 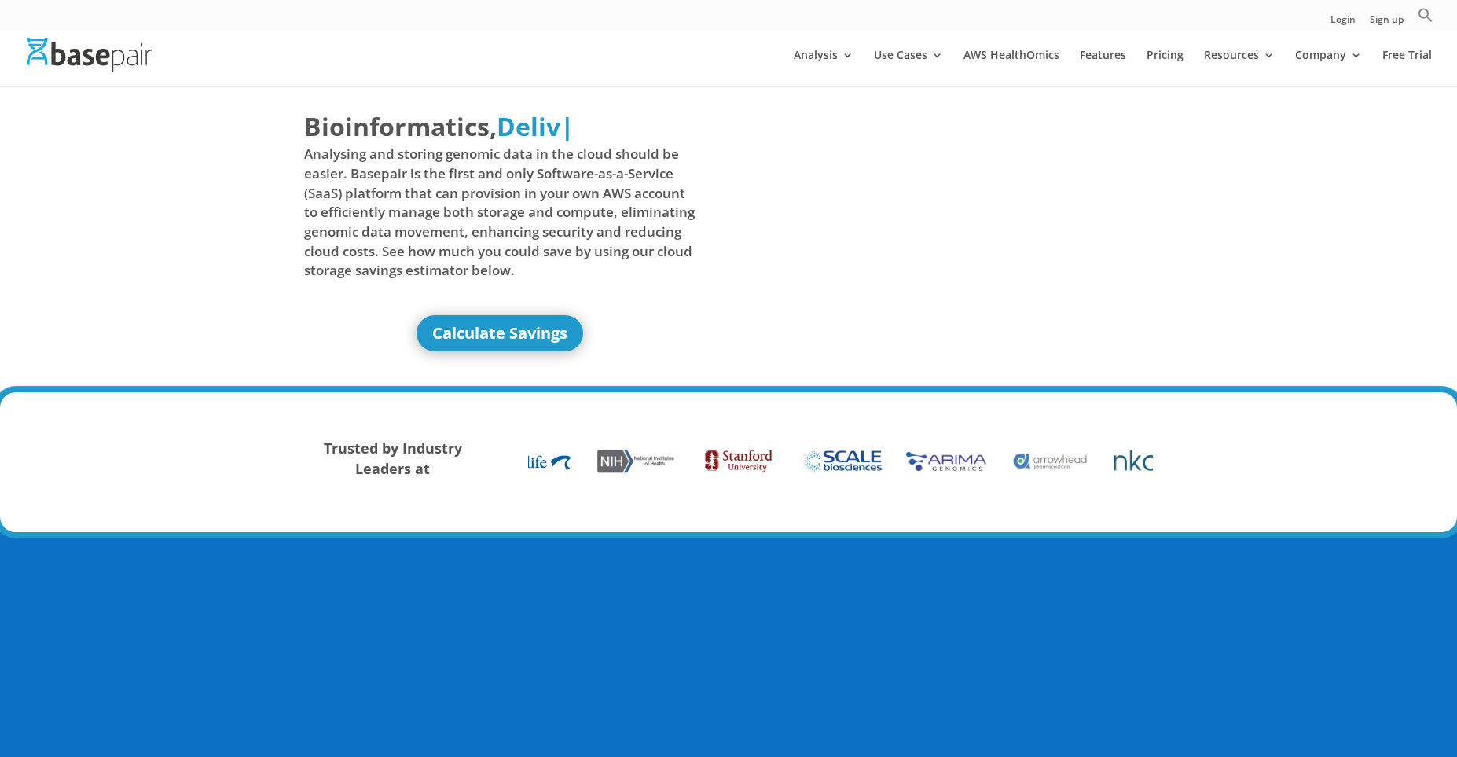 I want to click on a: Use Cases, so click(x=908, y=68).